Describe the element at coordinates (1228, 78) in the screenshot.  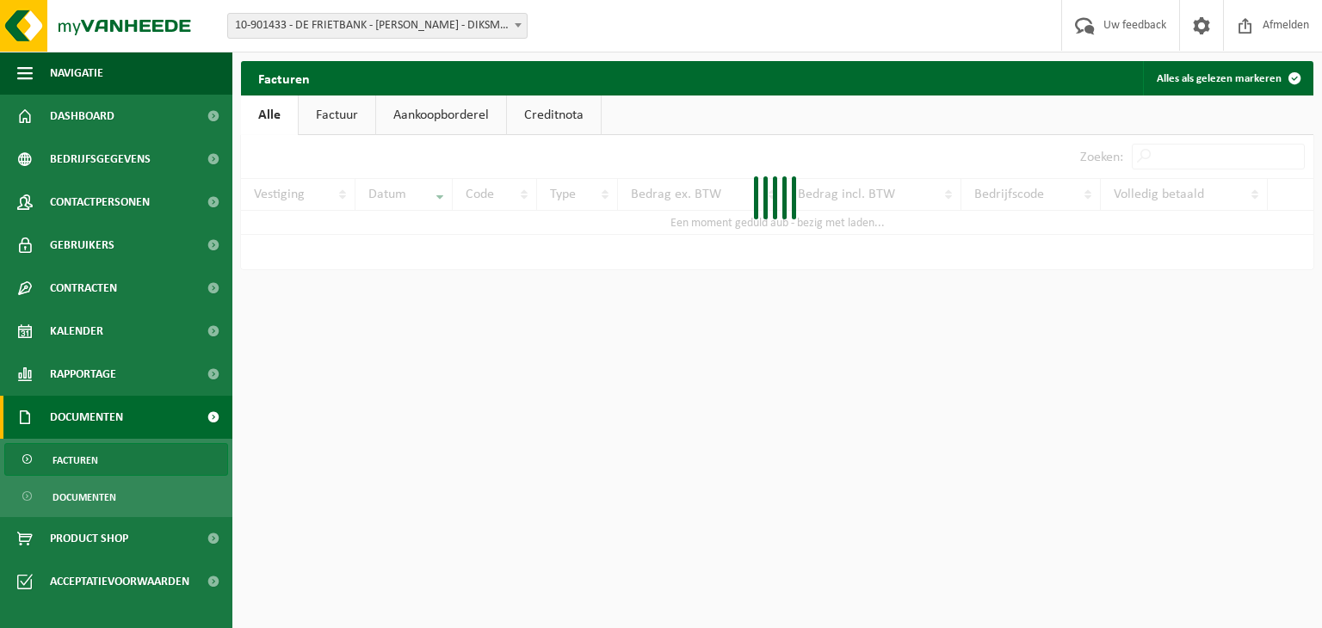
I see `button: Alles als gelezen markeren` at that location.